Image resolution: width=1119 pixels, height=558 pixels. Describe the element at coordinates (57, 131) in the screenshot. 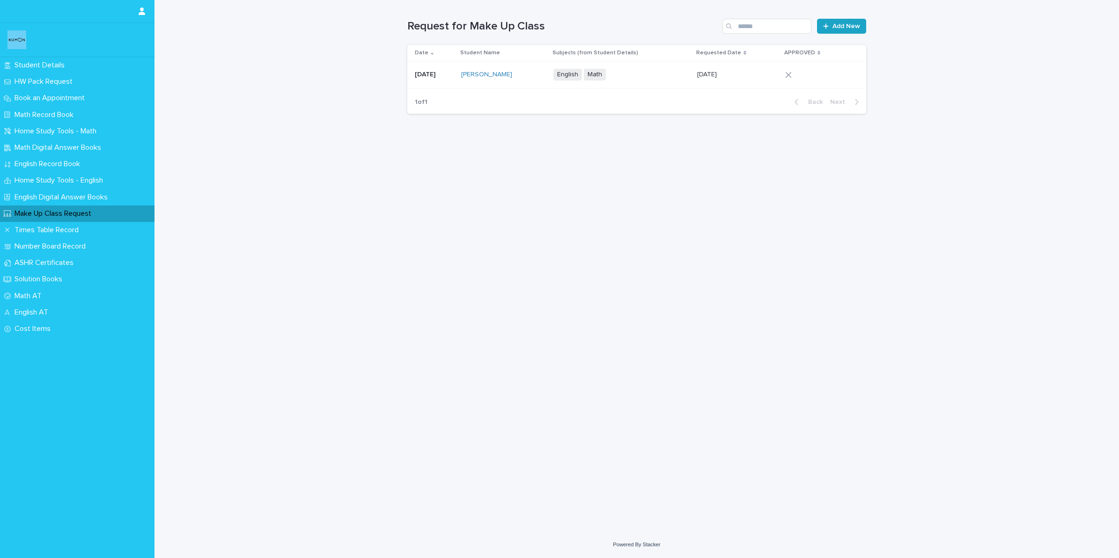

I see `p: Home Study Tools - Math` at that location.